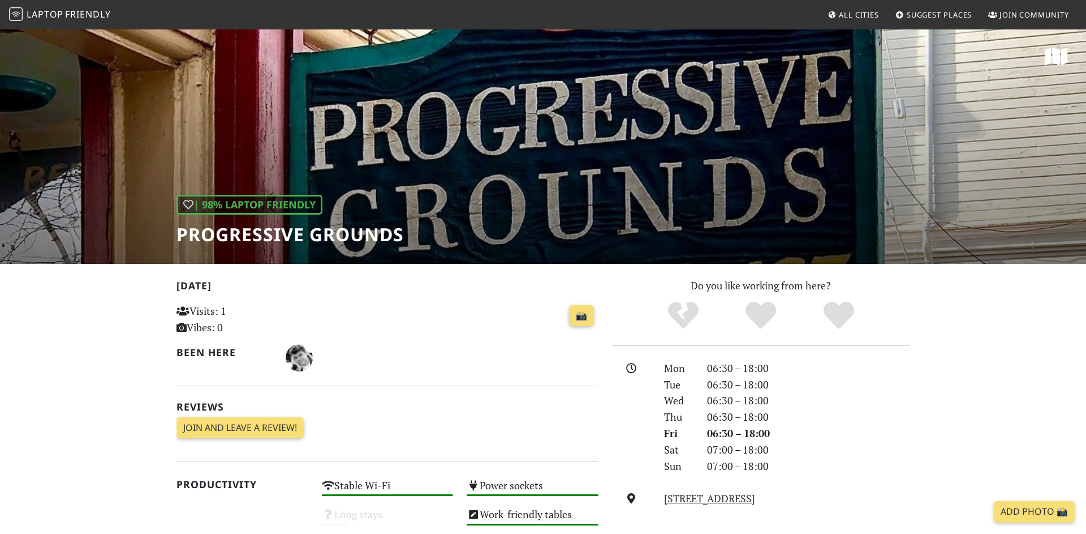 The width and height of the screenshot is (1086, 534). What do you see at coordinates (240, 428) in the screenshot?
I see `a: Join and leave a review!` at bounding box center [240, 428].